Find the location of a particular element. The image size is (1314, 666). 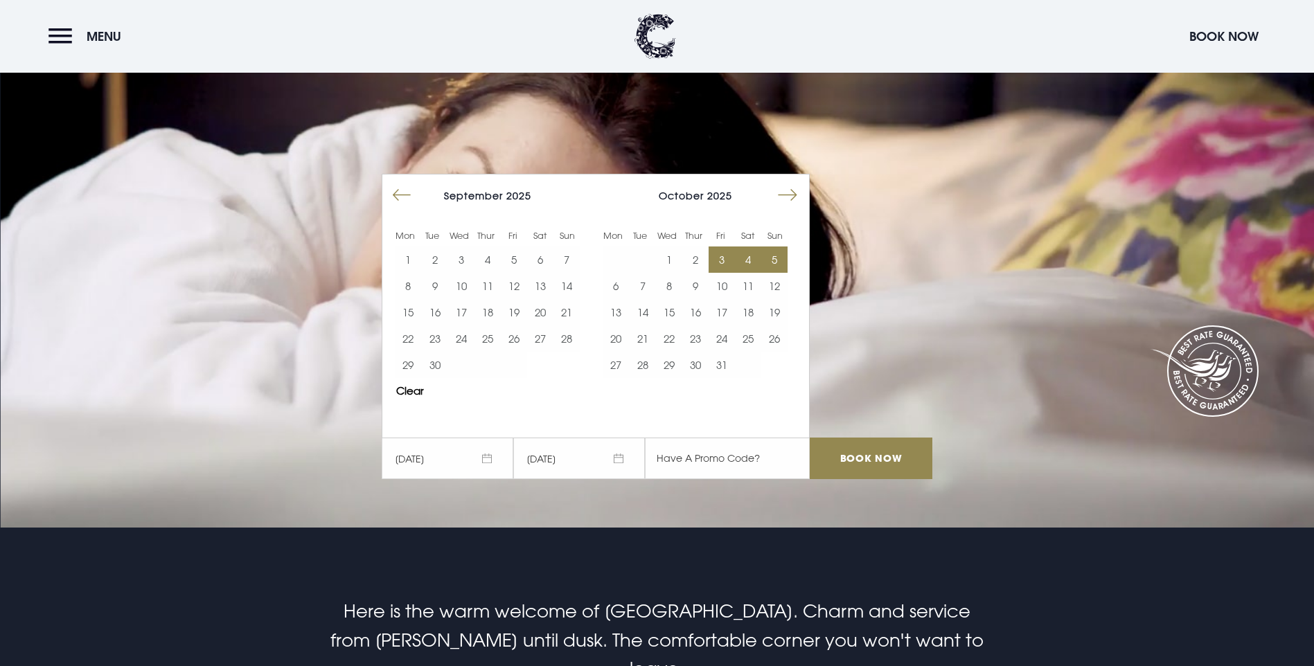

td: Choose Thursday, October 30, 2025 as your end date. is located at coordinates (695, 365).